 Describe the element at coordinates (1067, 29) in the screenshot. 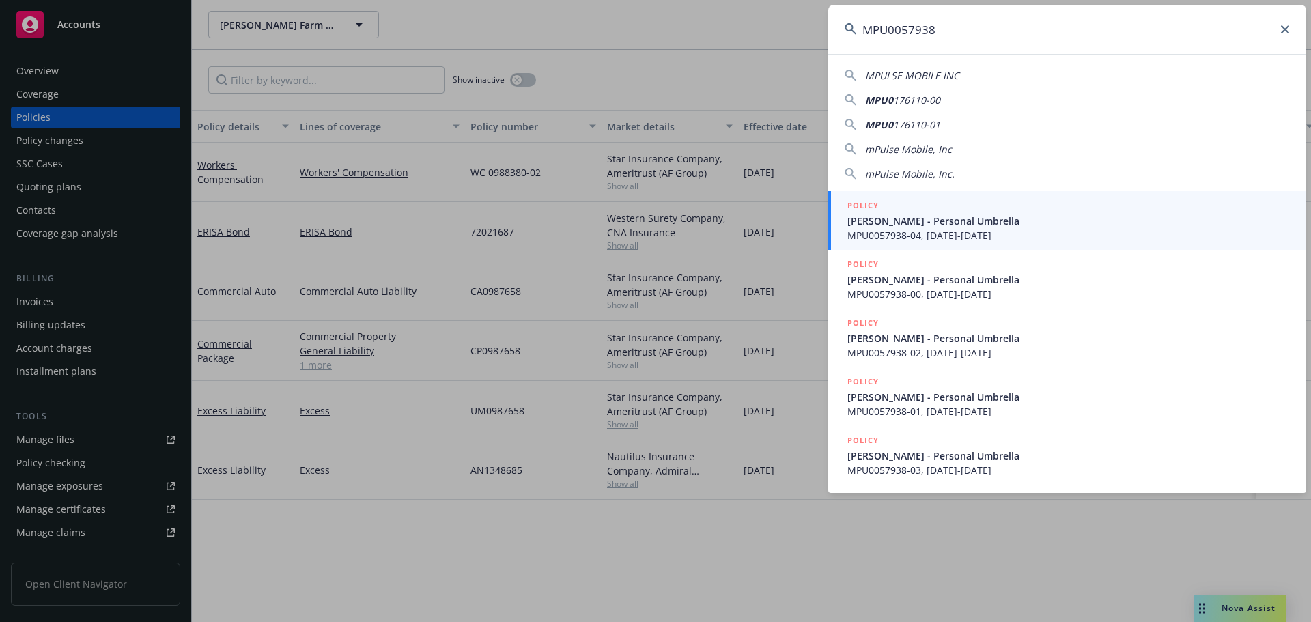

I see `input: Search...` at that location.